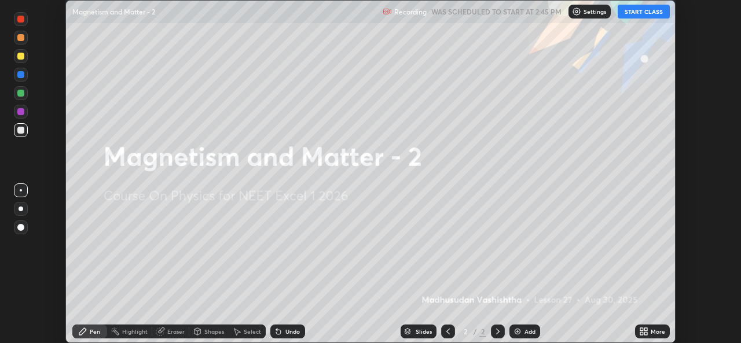 The image size is (741, 343). What do you see at coordinates (424, 332) in the screenshot?
I see `div: Slides` at bounding box center [424, 332].